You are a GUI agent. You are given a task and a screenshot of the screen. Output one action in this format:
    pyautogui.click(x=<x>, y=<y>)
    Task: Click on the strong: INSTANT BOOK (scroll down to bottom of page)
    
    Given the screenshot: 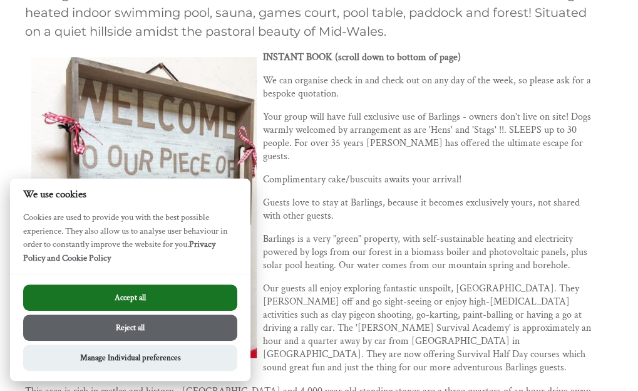 What is the action you would take?
    pyautogui.click(x=362, y=57)
    